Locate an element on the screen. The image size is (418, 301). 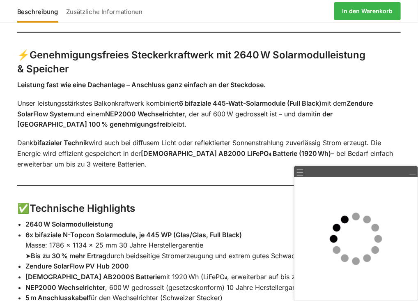
strong: 6x bifaziale N-Topcon Solarmodule, je 445 WP (Glas/Glas, Full Black) is located at coordinates (134, 235).